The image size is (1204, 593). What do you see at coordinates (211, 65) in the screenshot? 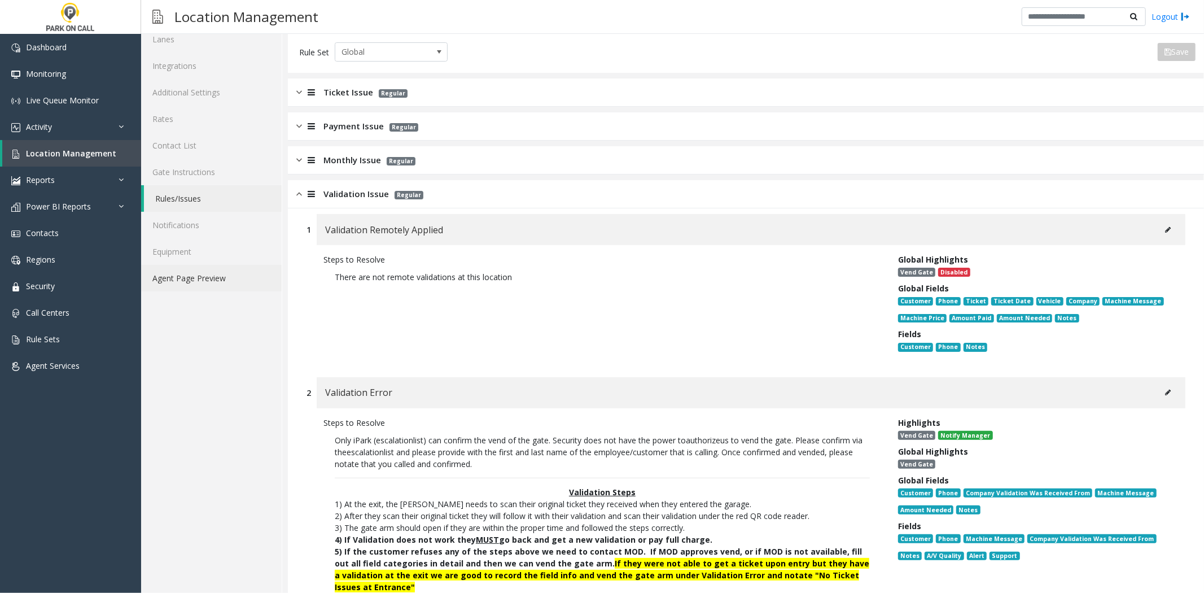
I see `a: Integrations` at bounding box center [211, 65].